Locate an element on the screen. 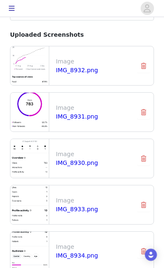 Image resolution: width=164 pixels, height=268 pixels. div: Open Intercom Messenger is located at coordinates (151, 255).